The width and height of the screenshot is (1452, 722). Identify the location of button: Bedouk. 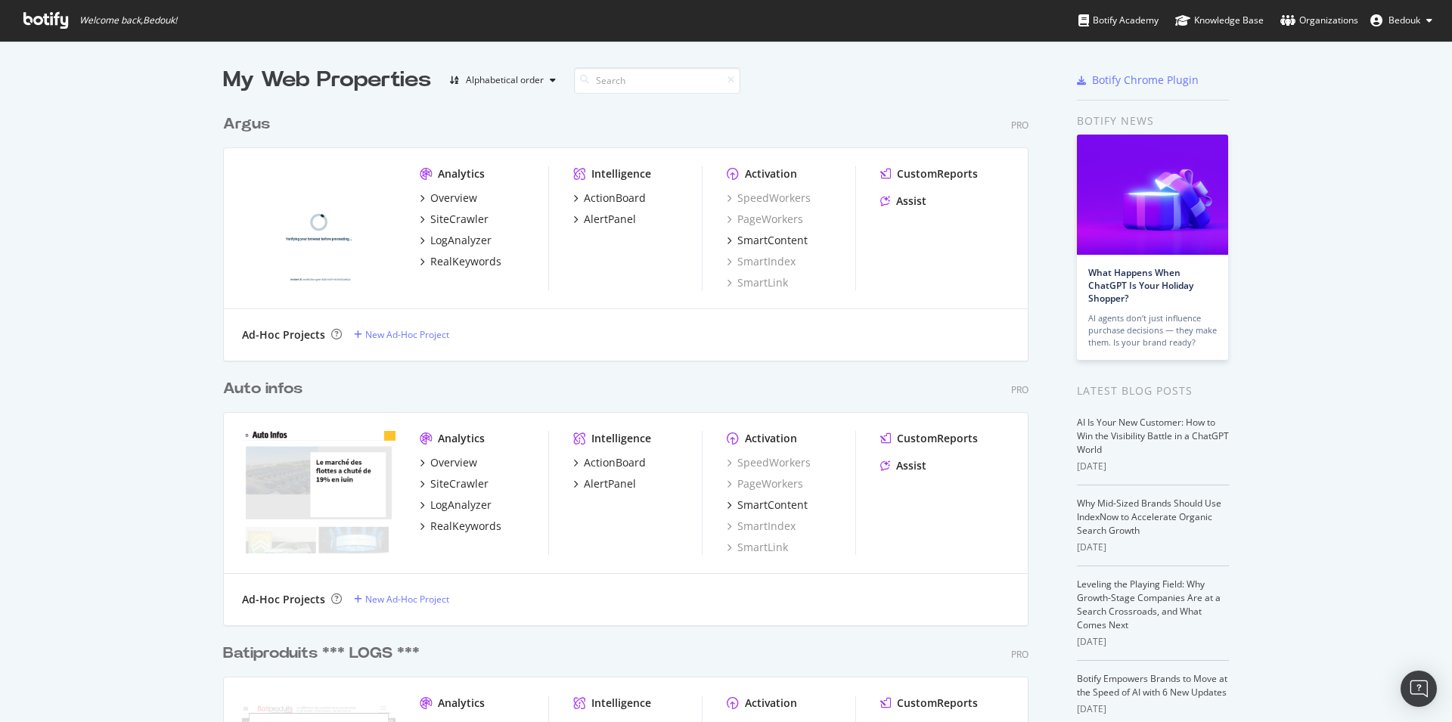
(1401, 20).